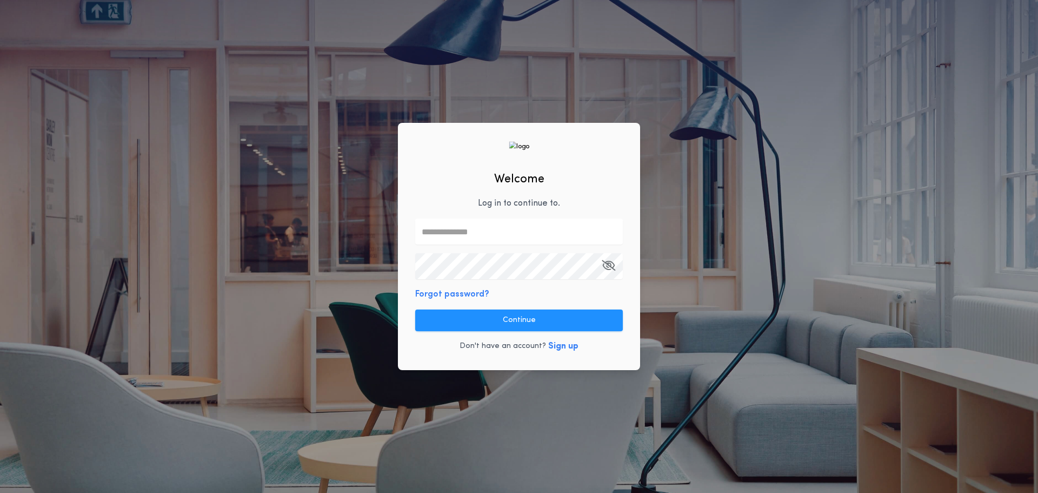 The height and width of the screenshot is (493, 1038). Describe the element at coordinates (519, 146) in the screenshot. I see `img: logo` at that location.